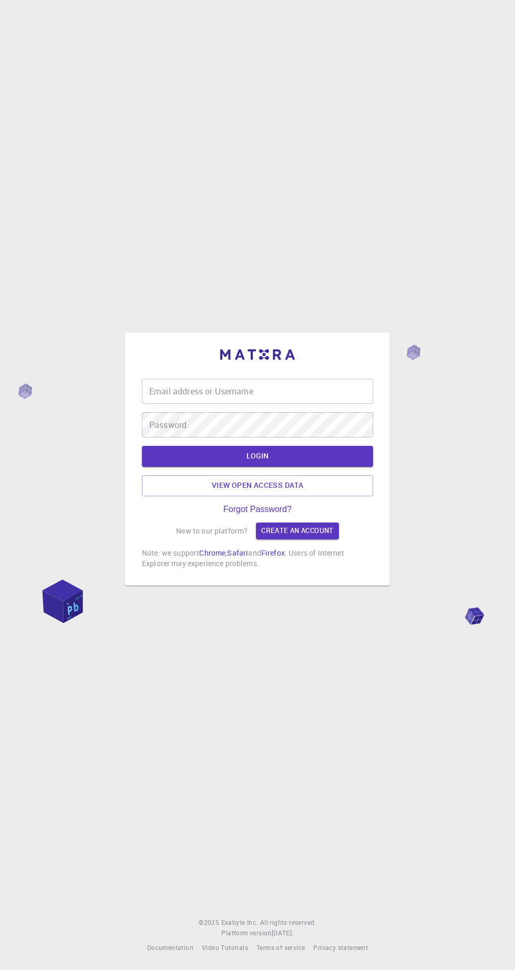  I want to click on span: All rights reserved., so click(288, 923).